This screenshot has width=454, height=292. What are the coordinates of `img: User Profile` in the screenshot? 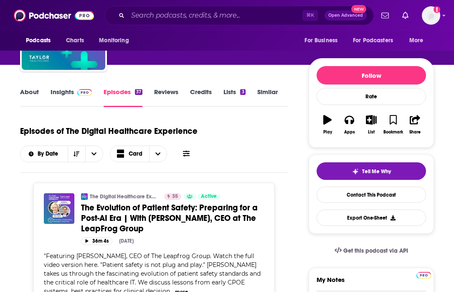 It's located at (431, 15).